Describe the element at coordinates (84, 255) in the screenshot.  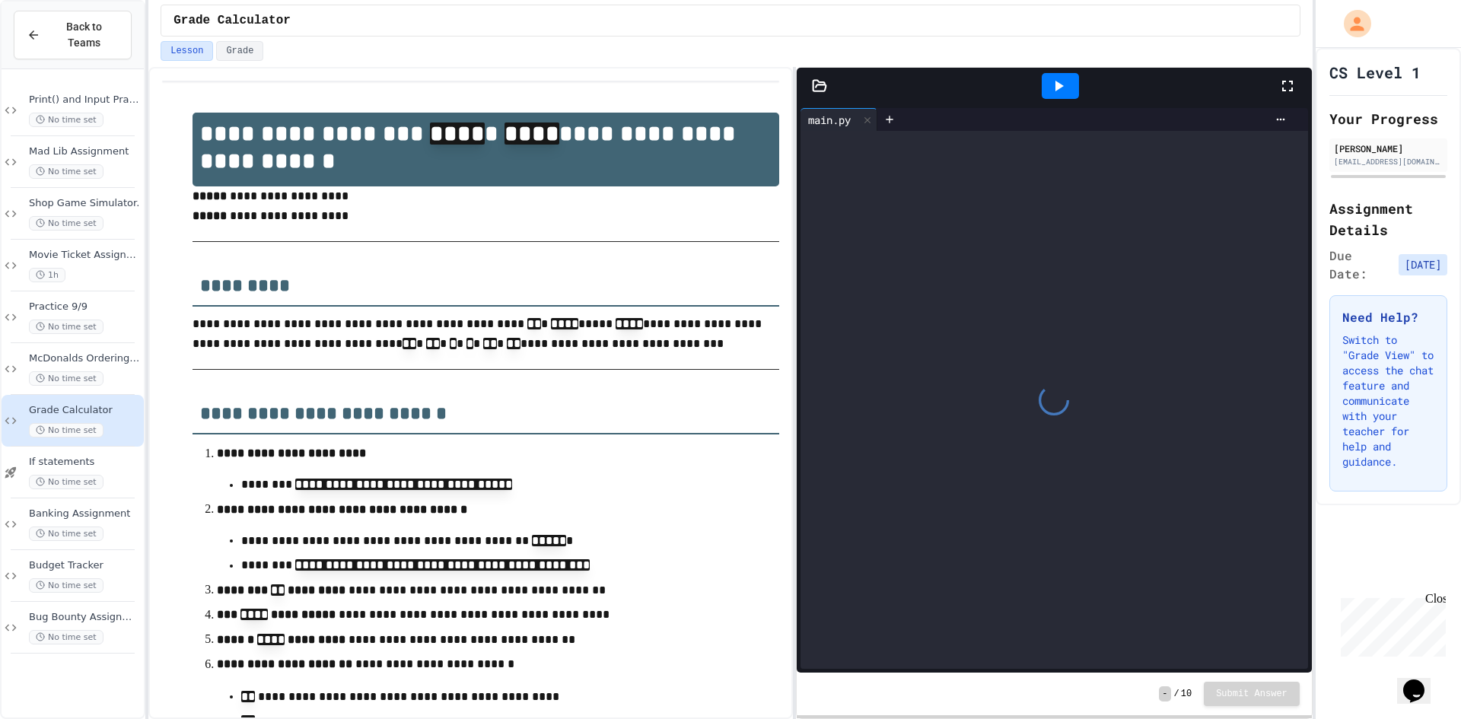
I see `span: Movie Ticket Assignment` at that location.